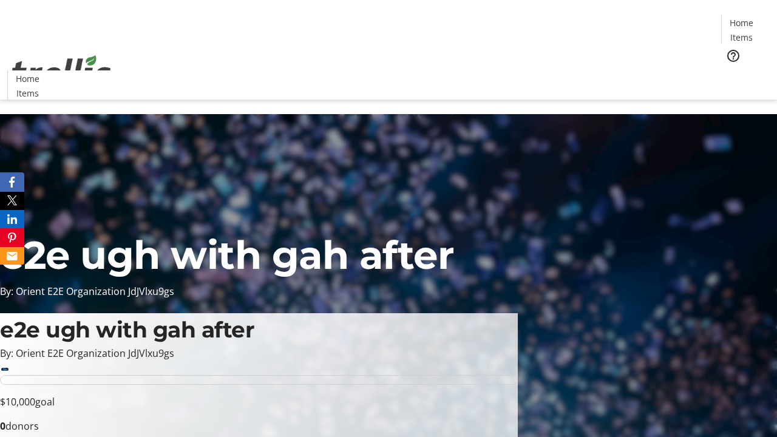 The width and height of the screenshot is (777, 437). What do you see at coordinates (745, 76) in the screenshot?
I see `span: Tickets` at bounding box center [745, 76].